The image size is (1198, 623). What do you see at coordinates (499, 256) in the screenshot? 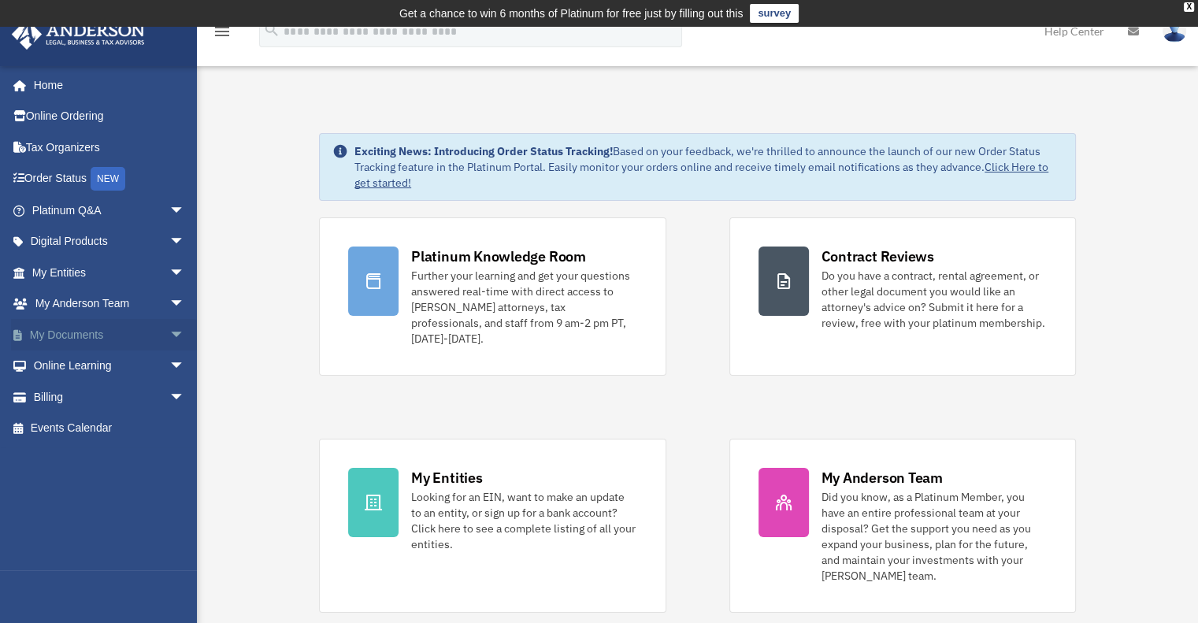
I see `div: Platinum Knowledge Room` at bounding box center [499, 256].